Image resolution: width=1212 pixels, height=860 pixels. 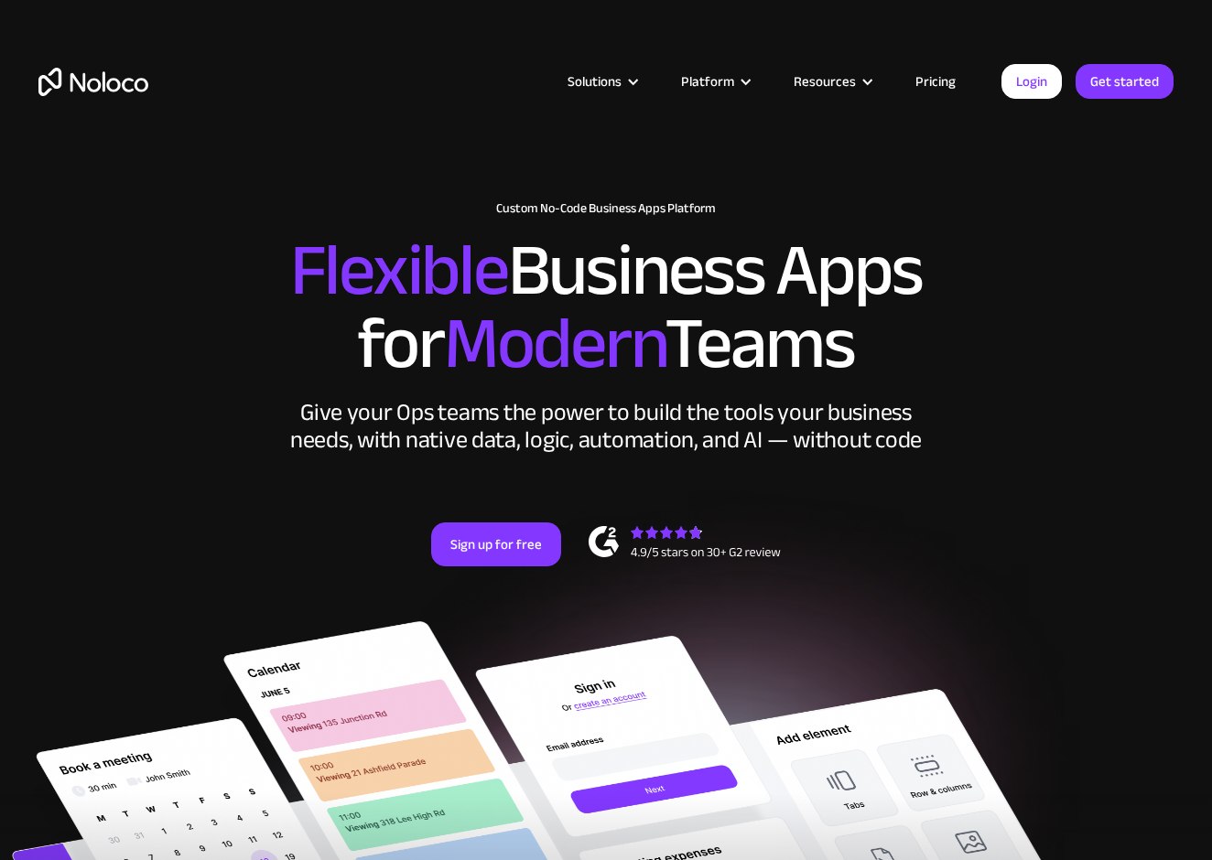 I want to click on a: Sign up for free, so click(x=496, y=545).